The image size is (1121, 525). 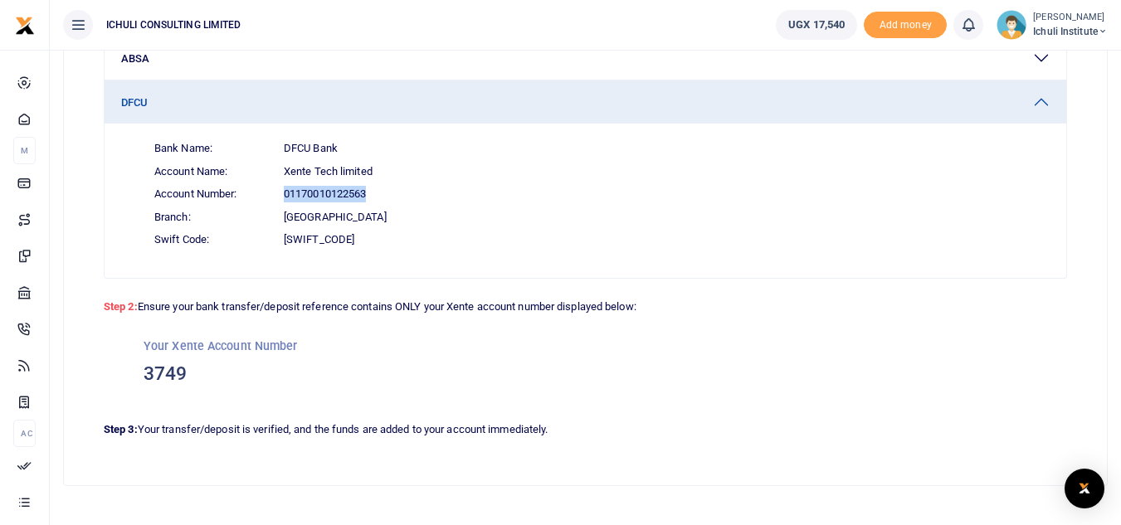 What do you see at coordinates (905, 25) in the screenshot?
I see `li: Toup your wallet` at bounding box center [905, 25].